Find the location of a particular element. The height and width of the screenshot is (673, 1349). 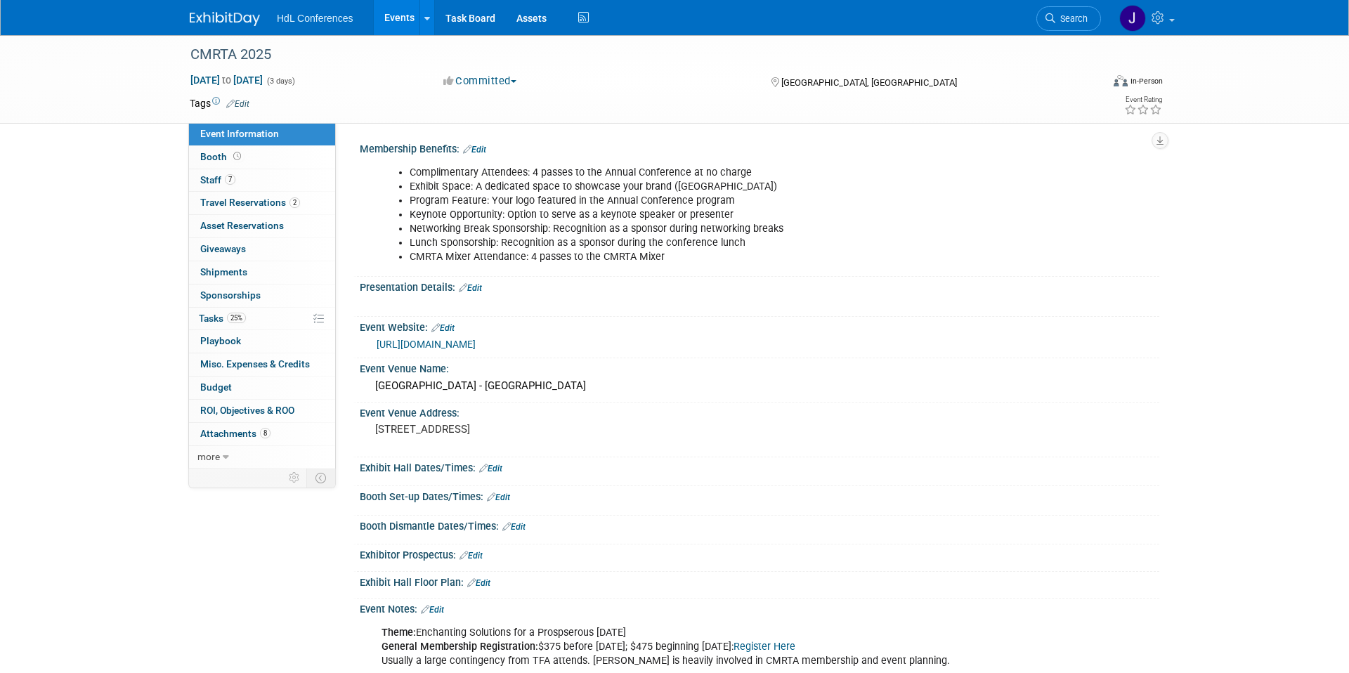

span: more is located at coordinates (209, 457).